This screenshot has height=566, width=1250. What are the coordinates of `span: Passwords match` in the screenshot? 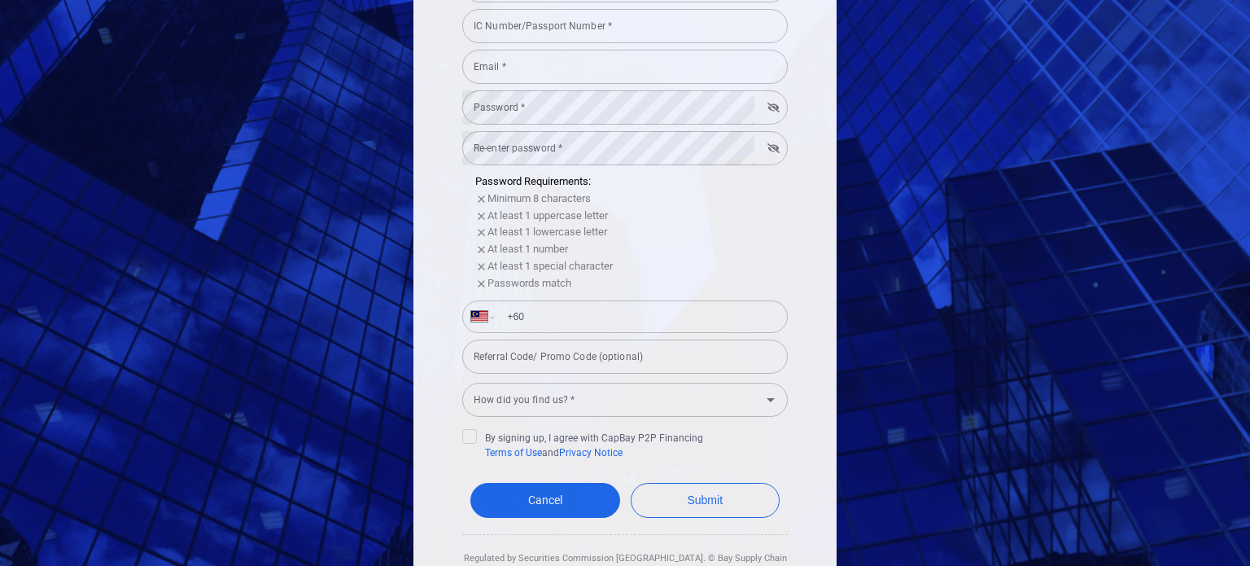 It's located at (529, 282).